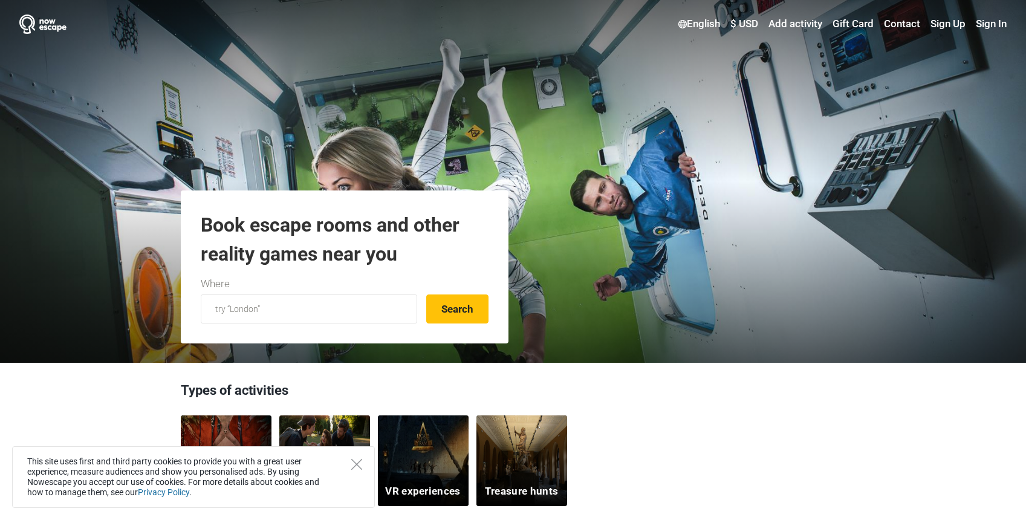 This screenshot has height=520, width=1026. Describe the element at coordinates (309, 309) in the screenshot. I see `input: try “London”` at that location.